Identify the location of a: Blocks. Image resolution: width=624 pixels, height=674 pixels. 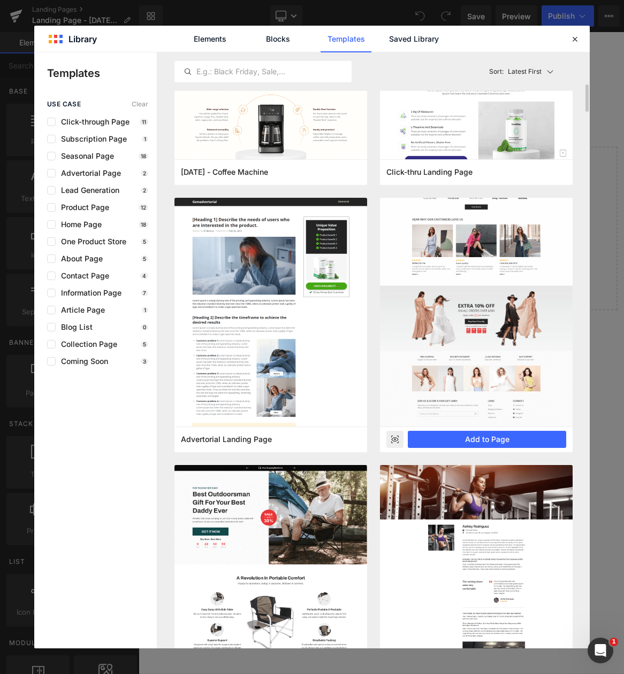
(278, 39).